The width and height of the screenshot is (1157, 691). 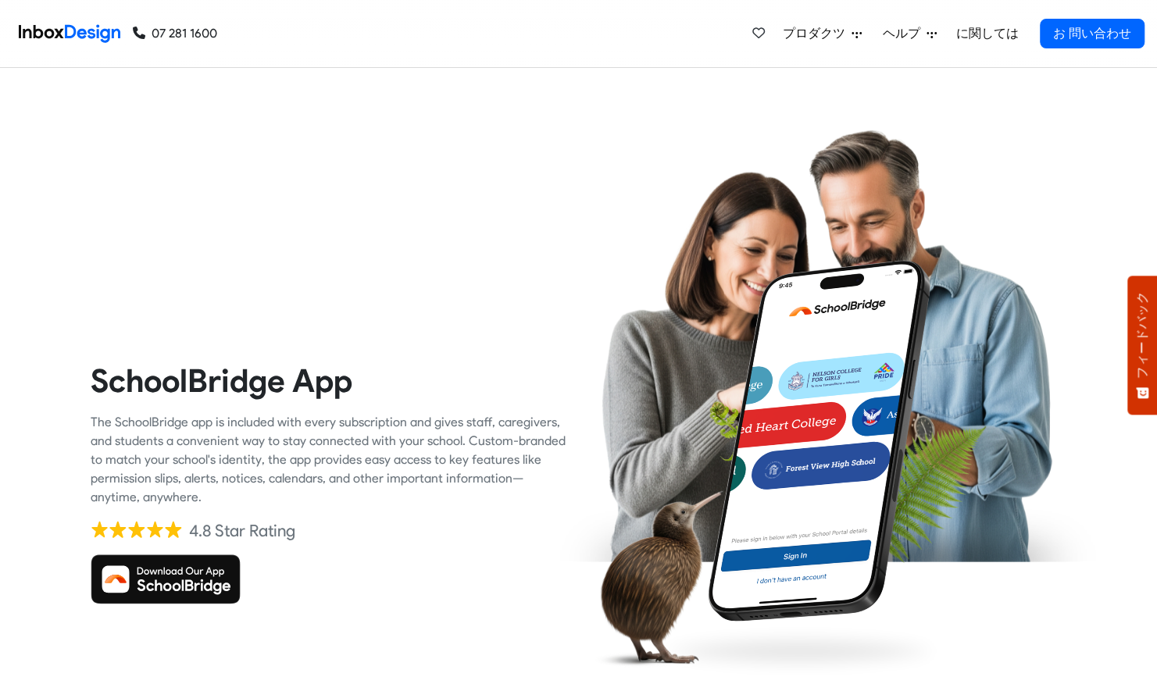 What do you see at coordinates (1092, 34) in the screenshot?
I see `a: お 問い合わせ` at bounding box center [1092, 34].